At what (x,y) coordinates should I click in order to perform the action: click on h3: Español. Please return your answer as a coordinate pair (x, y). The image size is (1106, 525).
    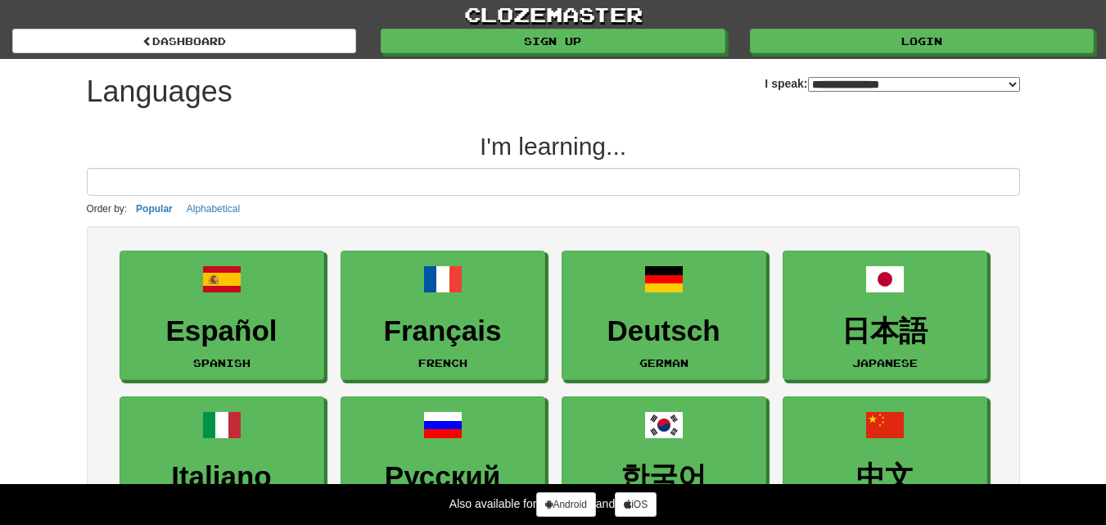
    Looking at the image, I should click on (222, 331).